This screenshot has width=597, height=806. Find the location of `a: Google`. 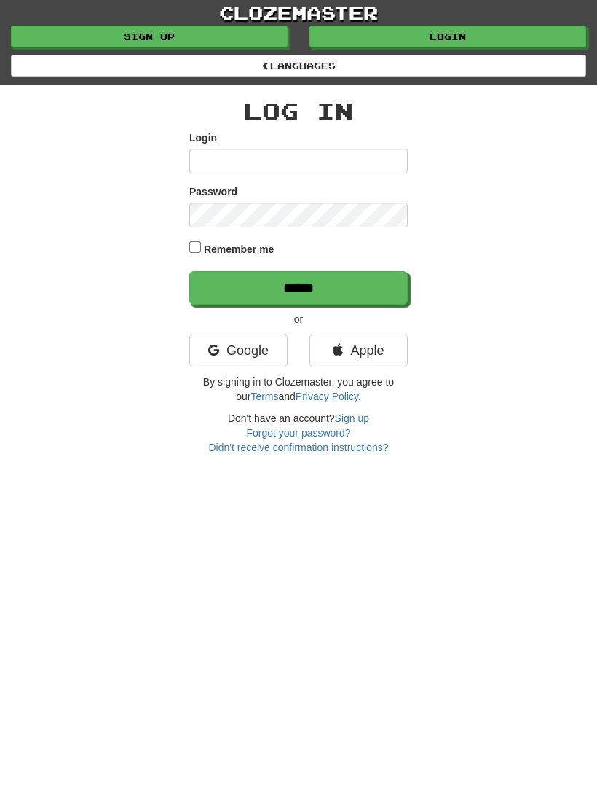

a: Google is located at coordinates (238, 350).